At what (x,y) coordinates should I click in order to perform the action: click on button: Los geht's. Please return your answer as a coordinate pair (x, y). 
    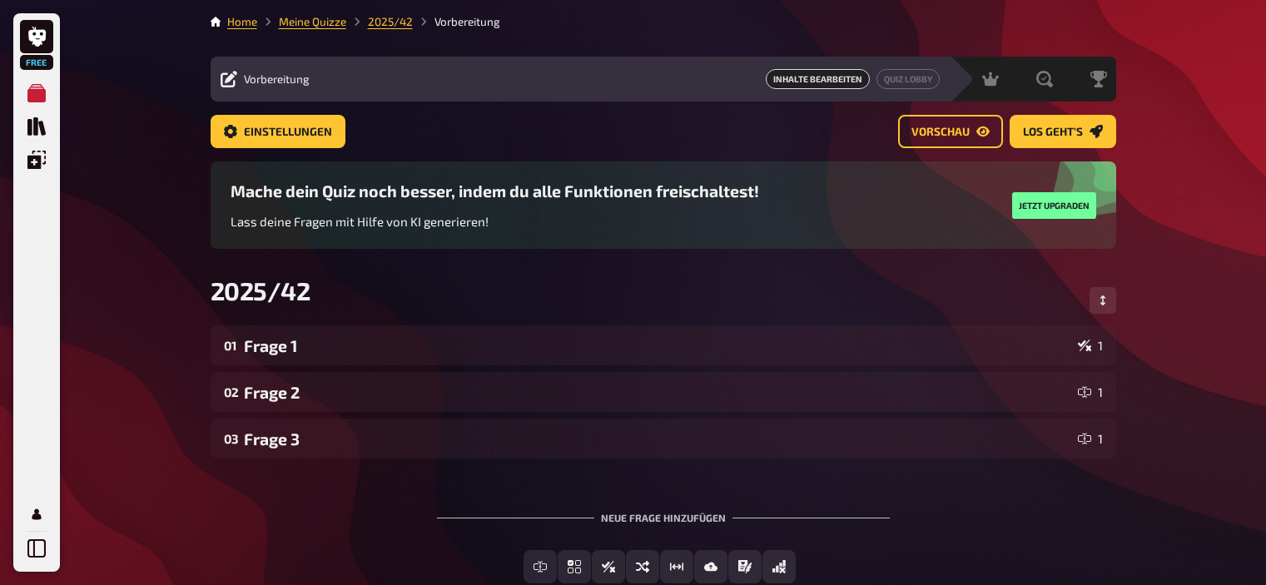
    Looking at the image, I should click on (1063, 131).